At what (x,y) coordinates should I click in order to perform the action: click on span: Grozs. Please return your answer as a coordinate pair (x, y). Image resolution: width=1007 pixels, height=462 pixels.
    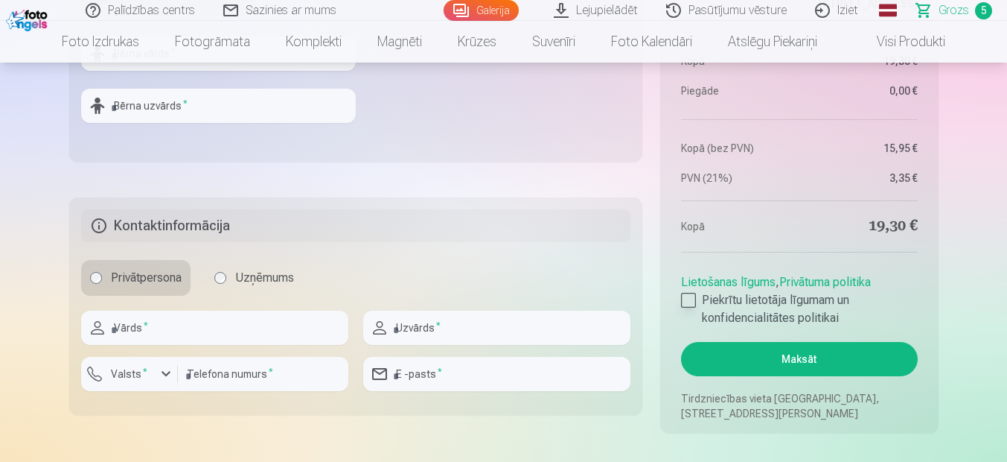
    Looking at the image, I should click on (954, 10).